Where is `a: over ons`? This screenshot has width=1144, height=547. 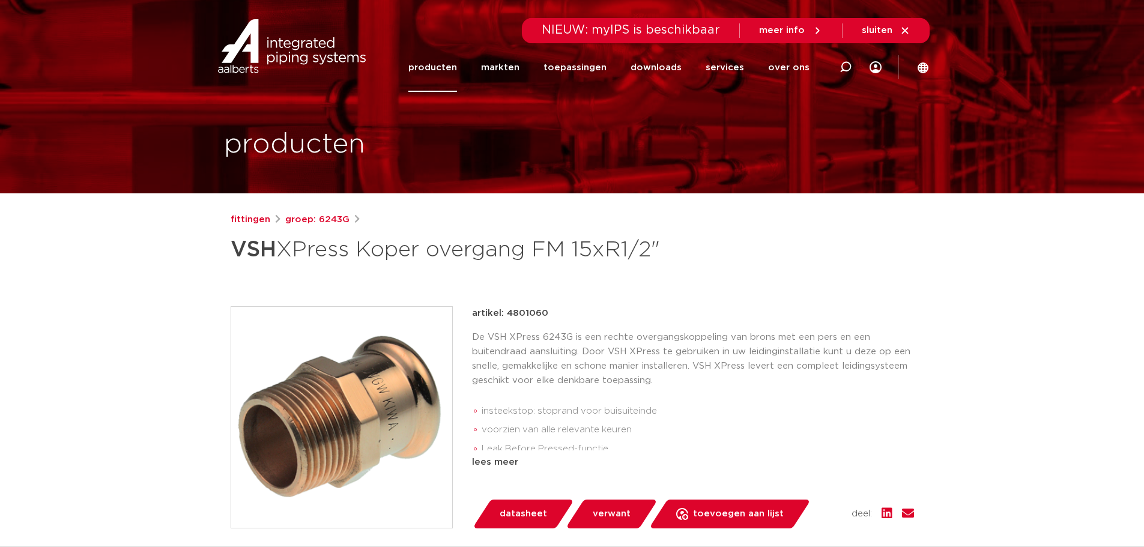
a: over ons is located at coordinates (788, 67).